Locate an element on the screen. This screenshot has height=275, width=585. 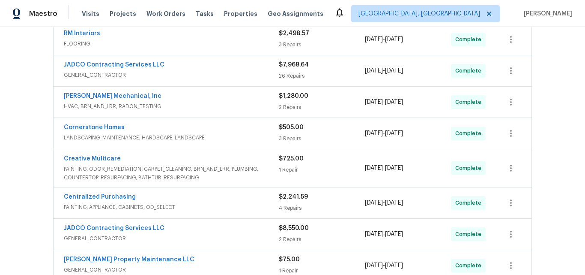
a: Creative Multicare is located at coordinates (92, 158).